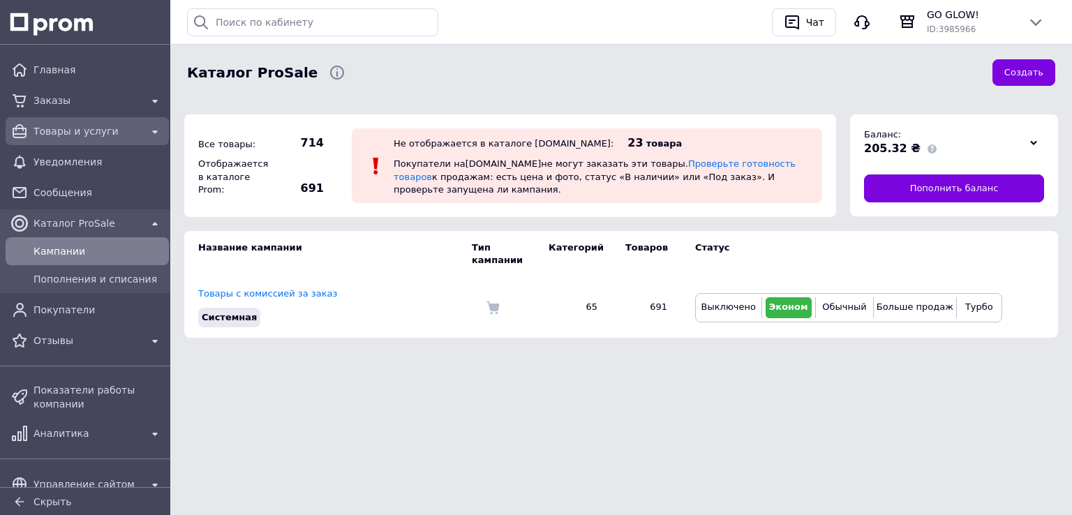 The height and width of the screenshot is (515, 1072). I want to click on div: Чат, so click(815, 22).